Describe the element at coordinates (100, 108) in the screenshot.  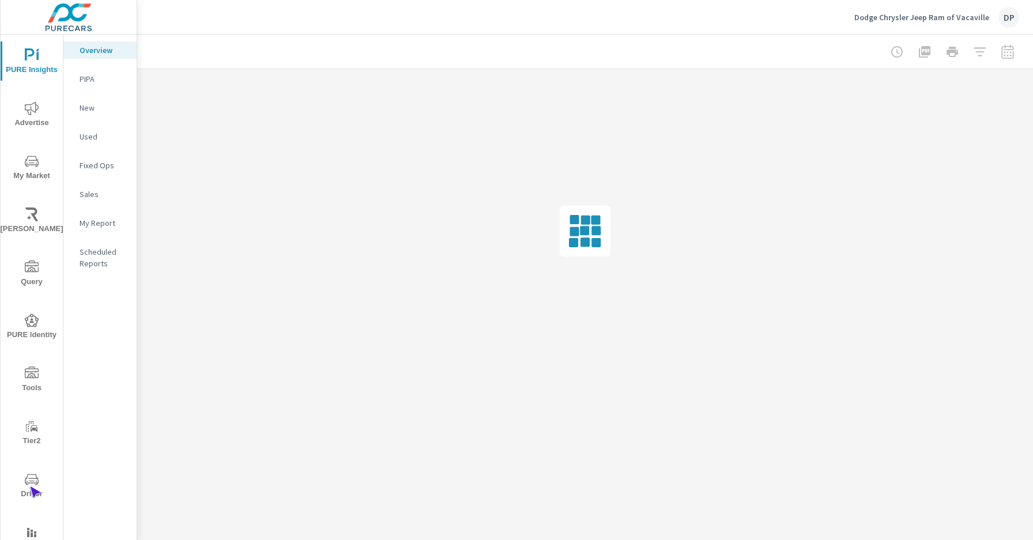
I see `div: New` at that location.